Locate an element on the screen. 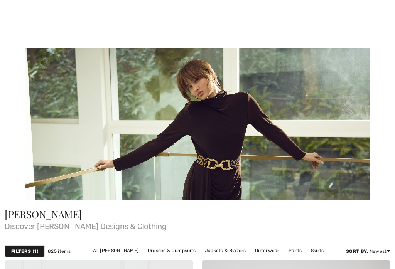 This screenshot has height=269, width=395. strong: Filters is located at coordinates (21, 252).